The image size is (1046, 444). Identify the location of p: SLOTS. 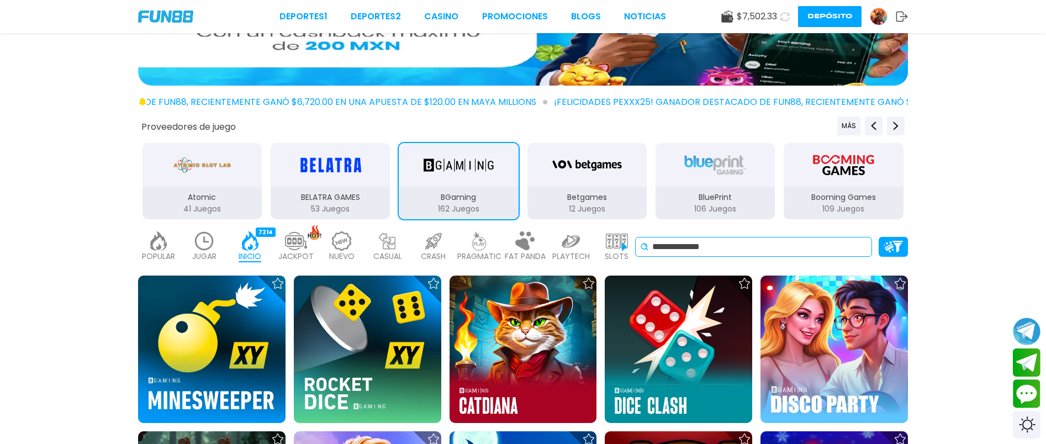
(616, 256).